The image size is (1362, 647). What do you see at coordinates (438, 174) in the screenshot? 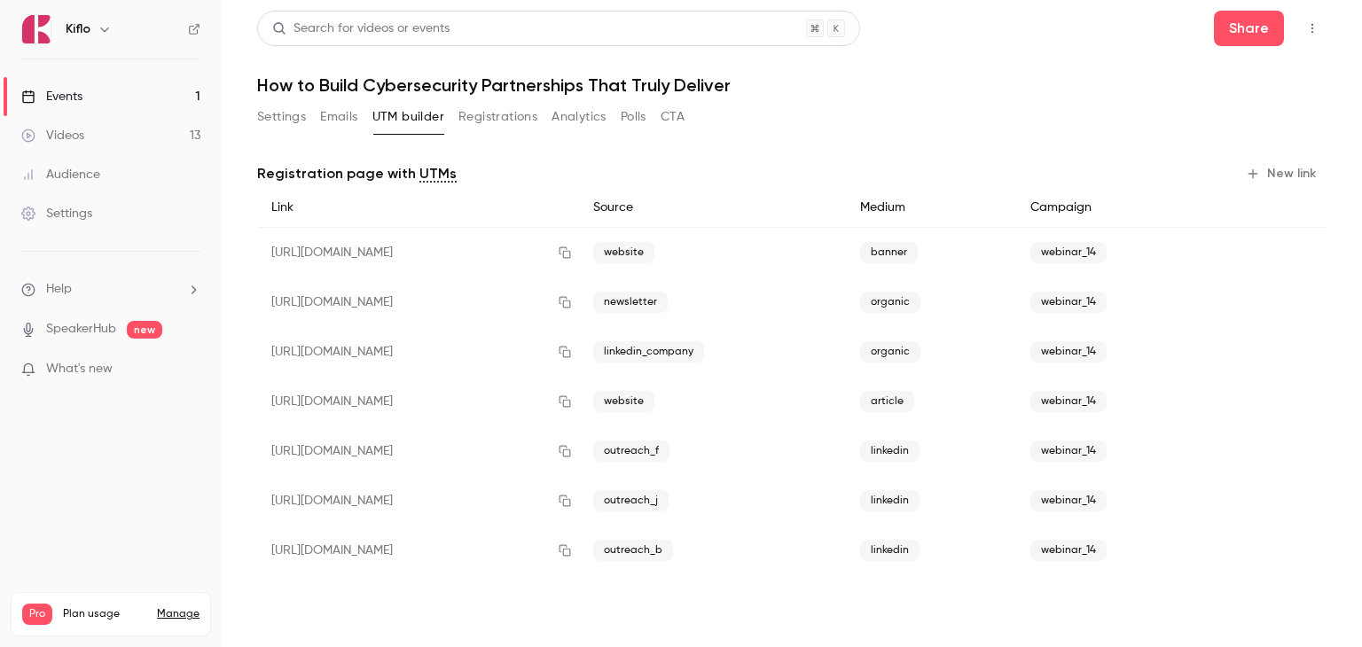
I see `a: UTMs` at bounding box center [438, 174].